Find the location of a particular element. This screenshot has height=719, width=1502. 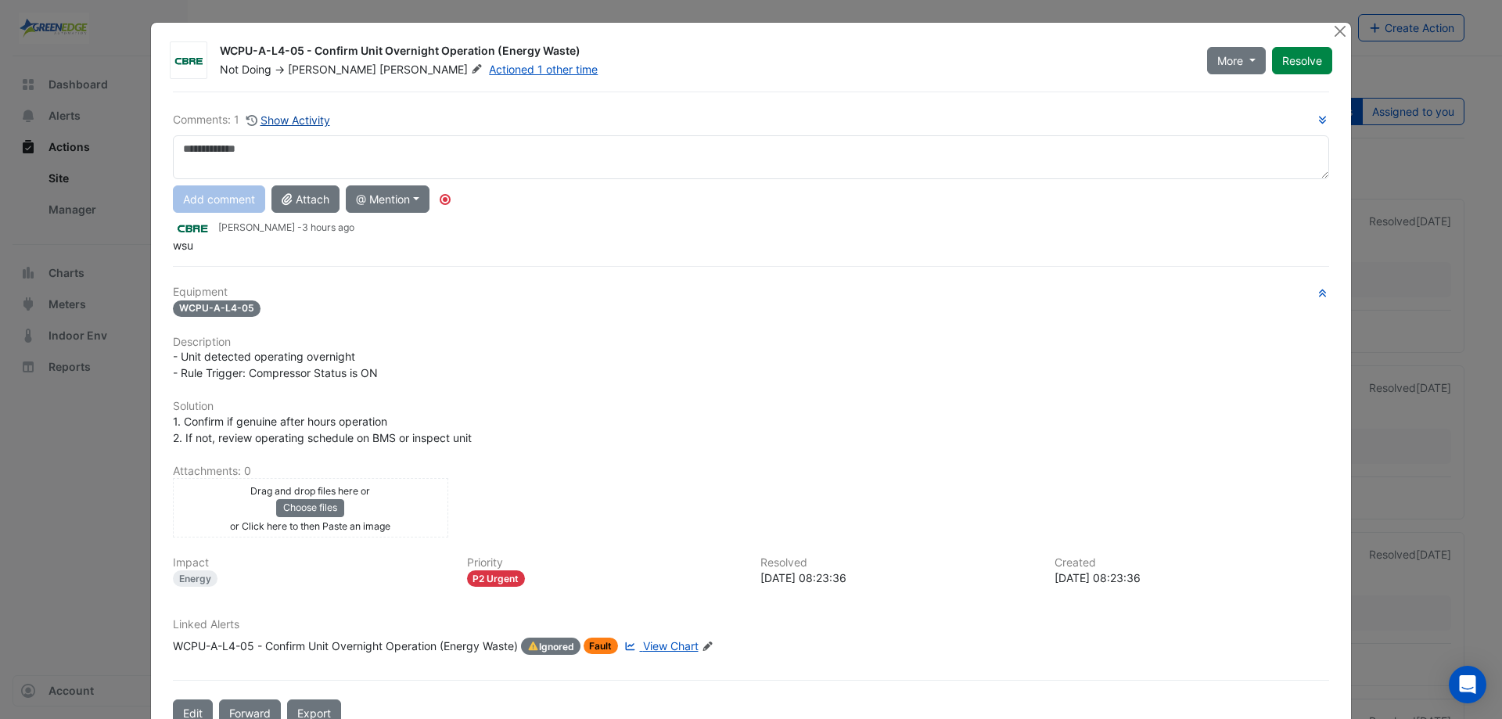

span: Ignored is located at coordinates (551, 646).